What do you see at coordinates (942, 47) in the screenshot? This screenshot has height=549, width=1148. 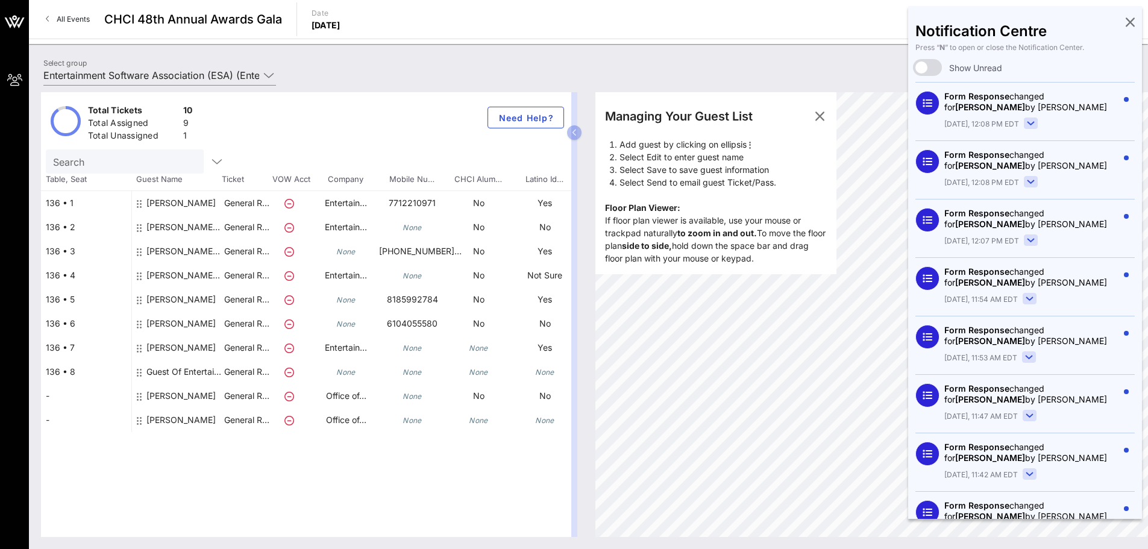 I see `b: N` at bounding box center [942, 47].